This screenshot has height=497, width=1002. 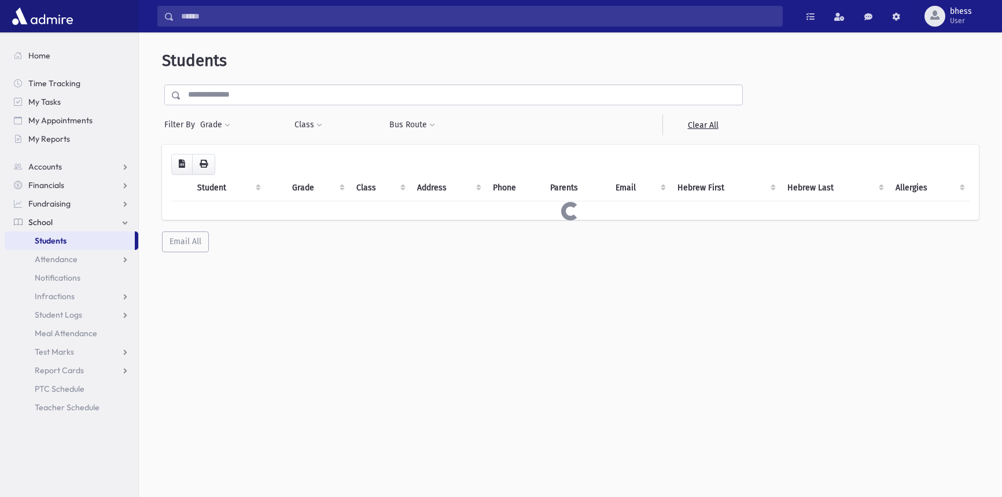 What do you see at coordinates (60, 389) in the screenshot?
I see `span: PTC Schedule` at bounding box center [60, 389].